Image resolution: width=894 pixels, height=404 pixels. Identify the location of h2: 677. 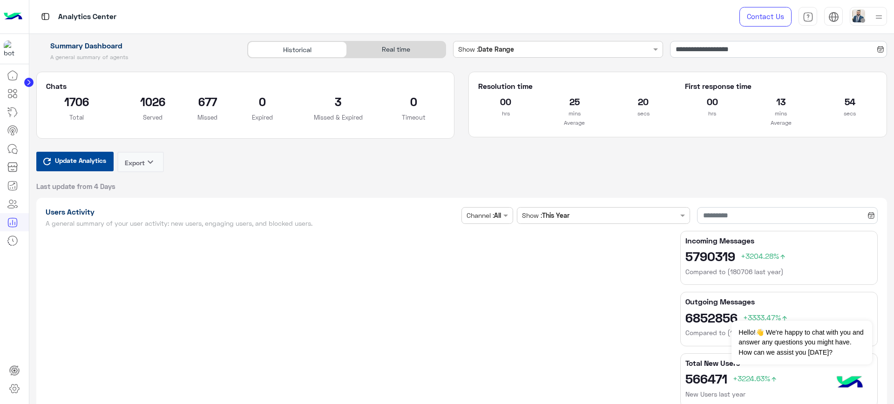
(207, 102).